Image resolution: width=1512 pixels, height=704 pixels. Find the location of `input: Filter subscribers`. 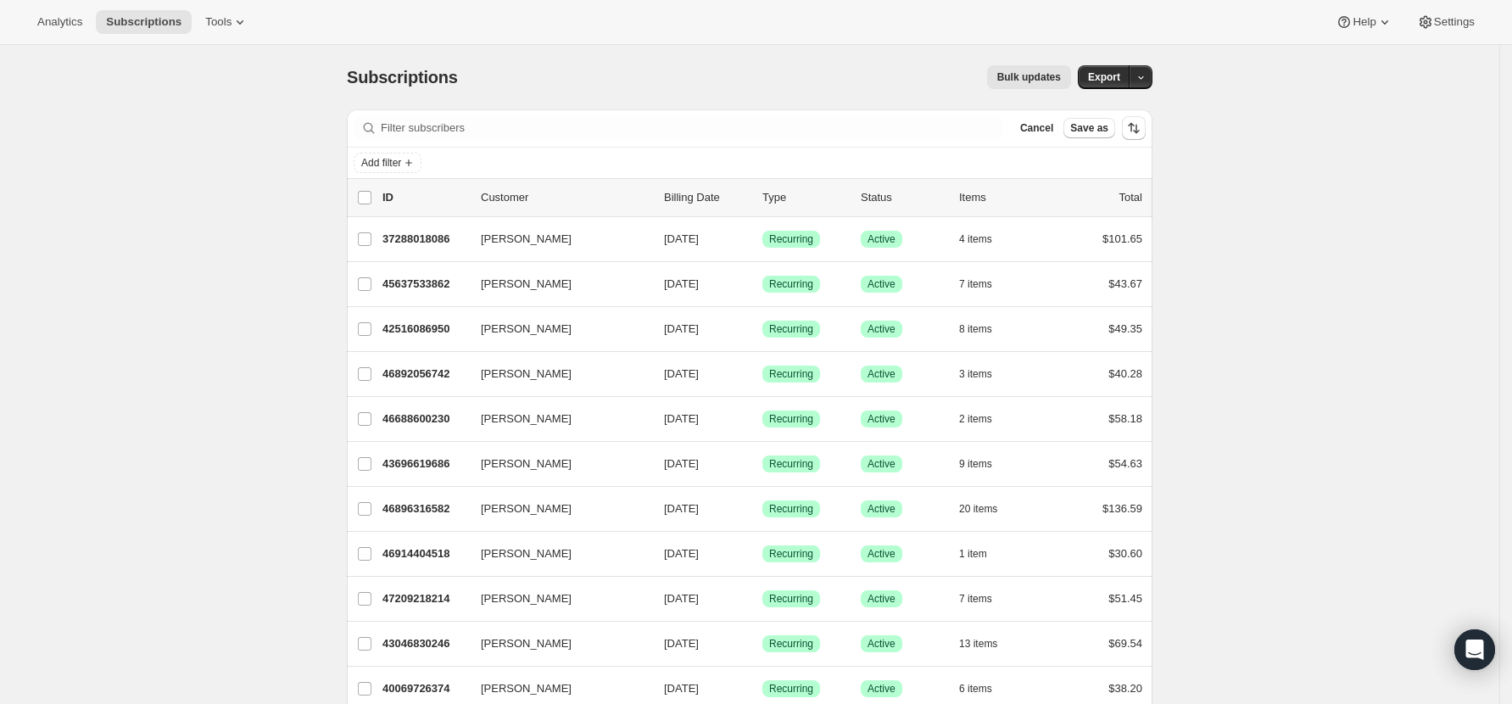

input: Filter subscribers is located at coordinates (692, 128).